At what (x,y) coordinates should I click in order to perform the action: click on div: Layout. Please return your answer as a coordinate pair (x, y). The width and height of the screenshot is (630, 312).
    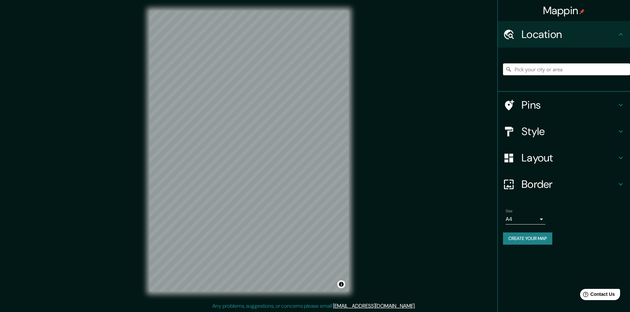
    Looking at the image, I should click on (563, 158).